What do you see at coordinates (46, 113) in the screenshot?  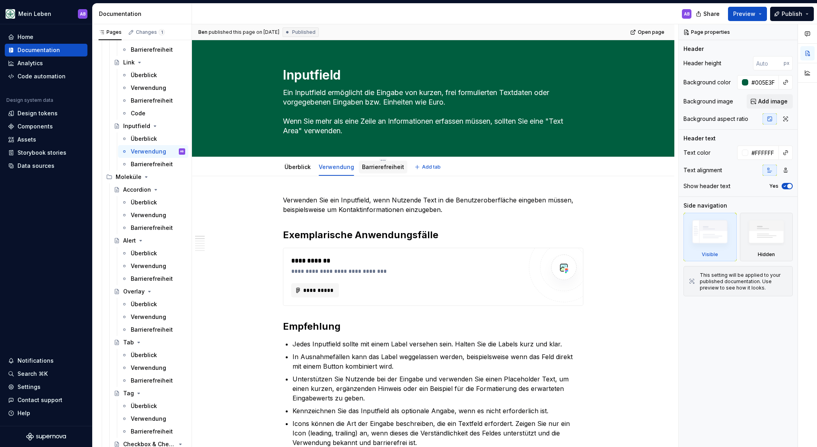 I see `a: Design tokens` at bounding box center [46, 113].